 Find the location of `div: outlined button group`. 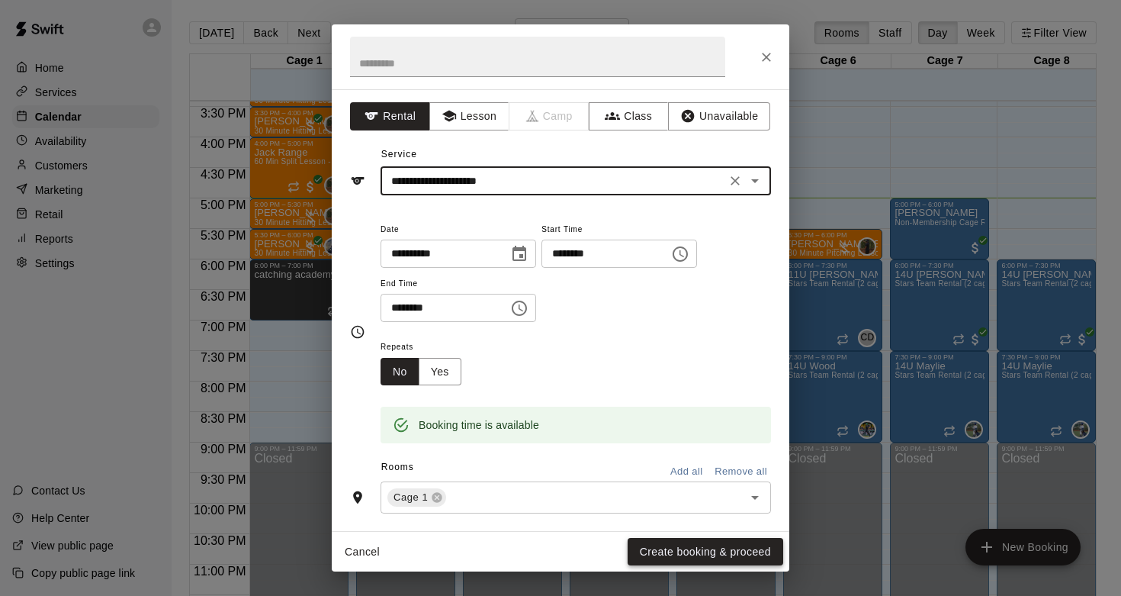

div: outlined button group is located at coordinates (421, 371).